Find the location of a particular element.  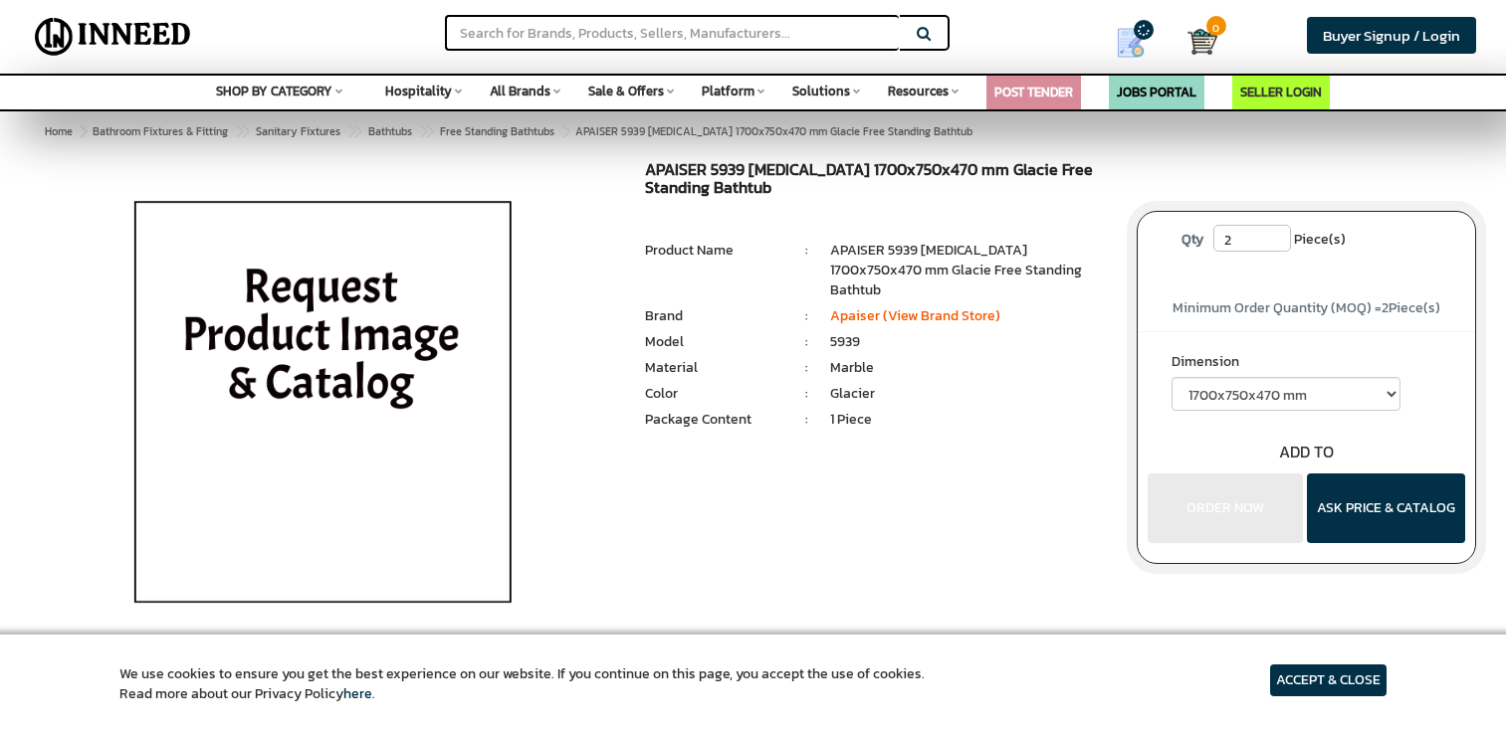

span: Solutions is located at coordinates (821, 91).